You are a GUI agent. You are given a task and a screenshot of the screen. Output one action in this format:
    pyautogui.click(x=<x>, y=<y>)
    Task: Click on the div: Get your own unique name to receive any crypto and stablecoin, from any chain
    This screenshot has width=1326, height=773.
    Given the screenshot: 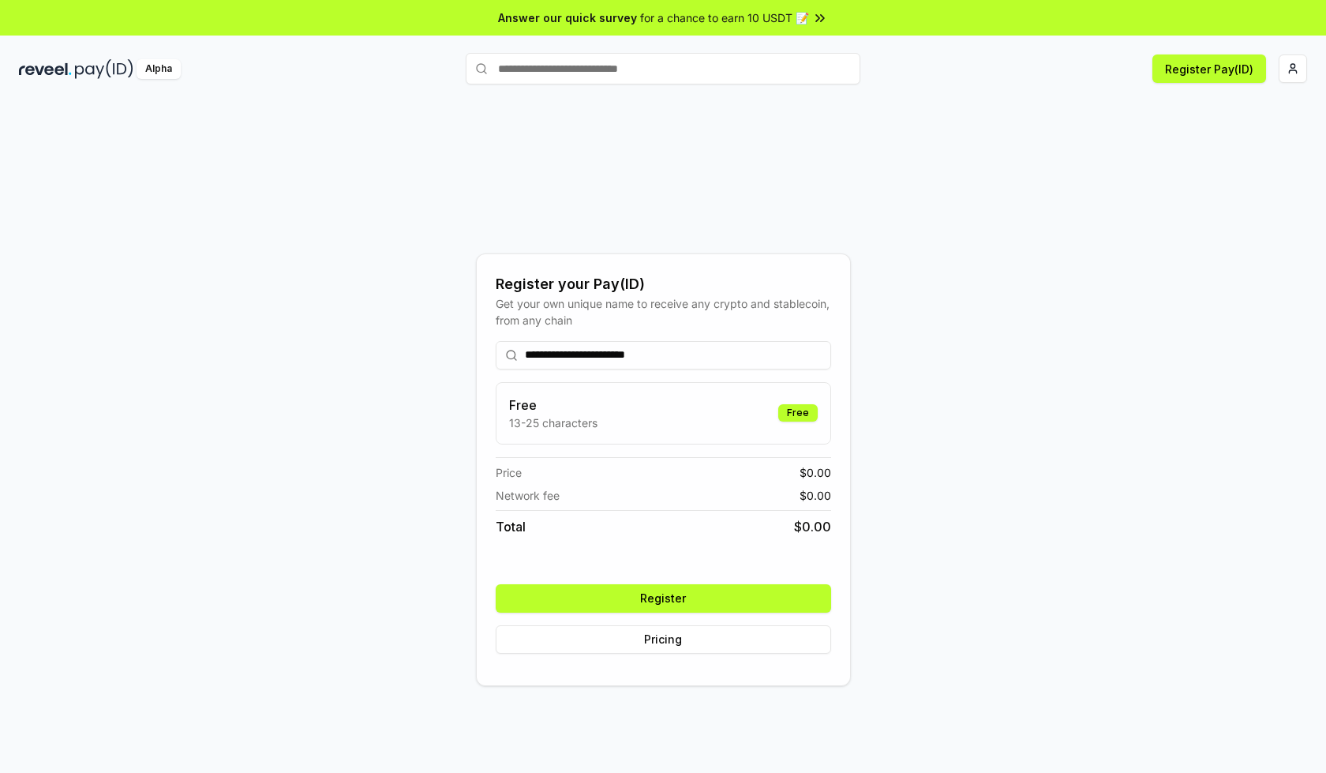 What is the action you would take?
    pyautogui.click(x=663, y=312)
    